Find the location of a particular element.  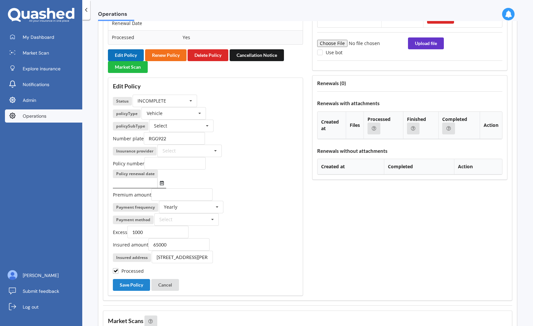

div: INCOMPLETE is located at coordinates (152, 101).